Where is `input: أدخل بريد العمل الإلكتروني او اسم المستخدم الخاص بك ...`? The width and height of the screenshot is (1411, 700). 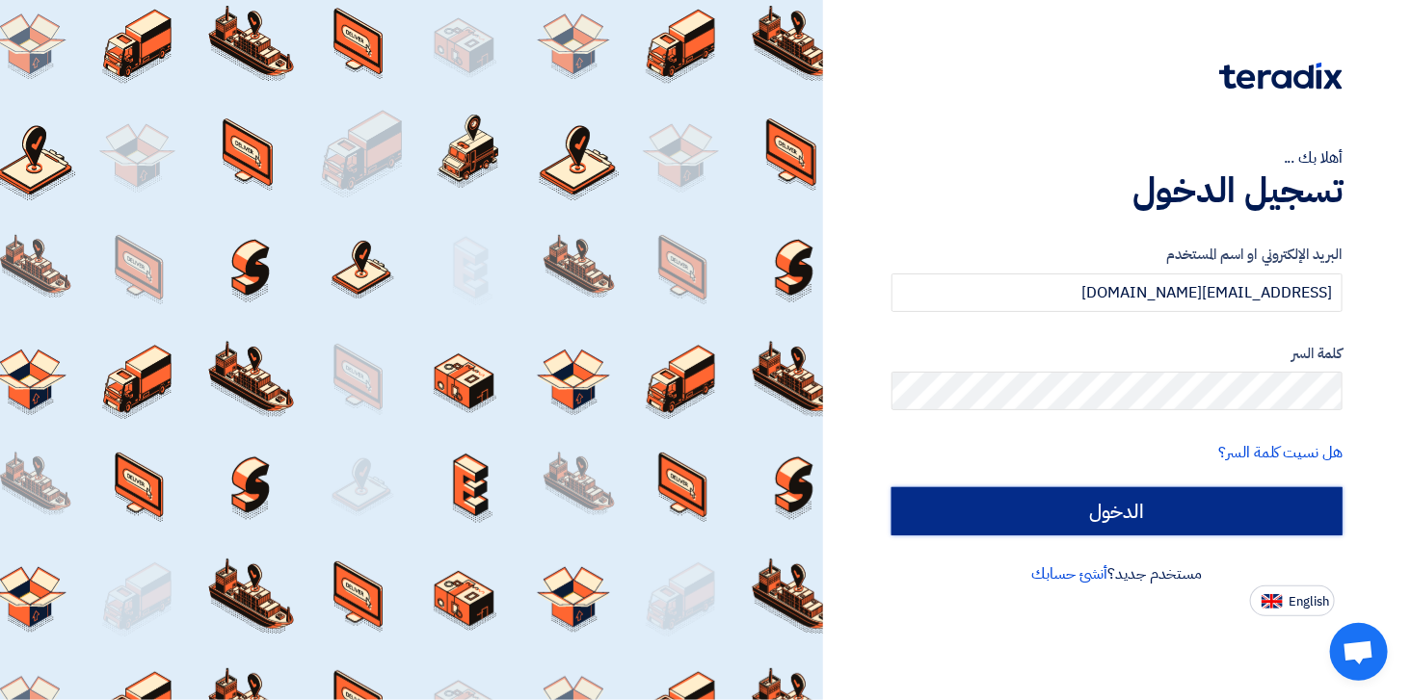 input: أدخل بريد العمل الإلكتروني او اسم المستخدم الخاص بك ... is located at coordinates (1117, 293).